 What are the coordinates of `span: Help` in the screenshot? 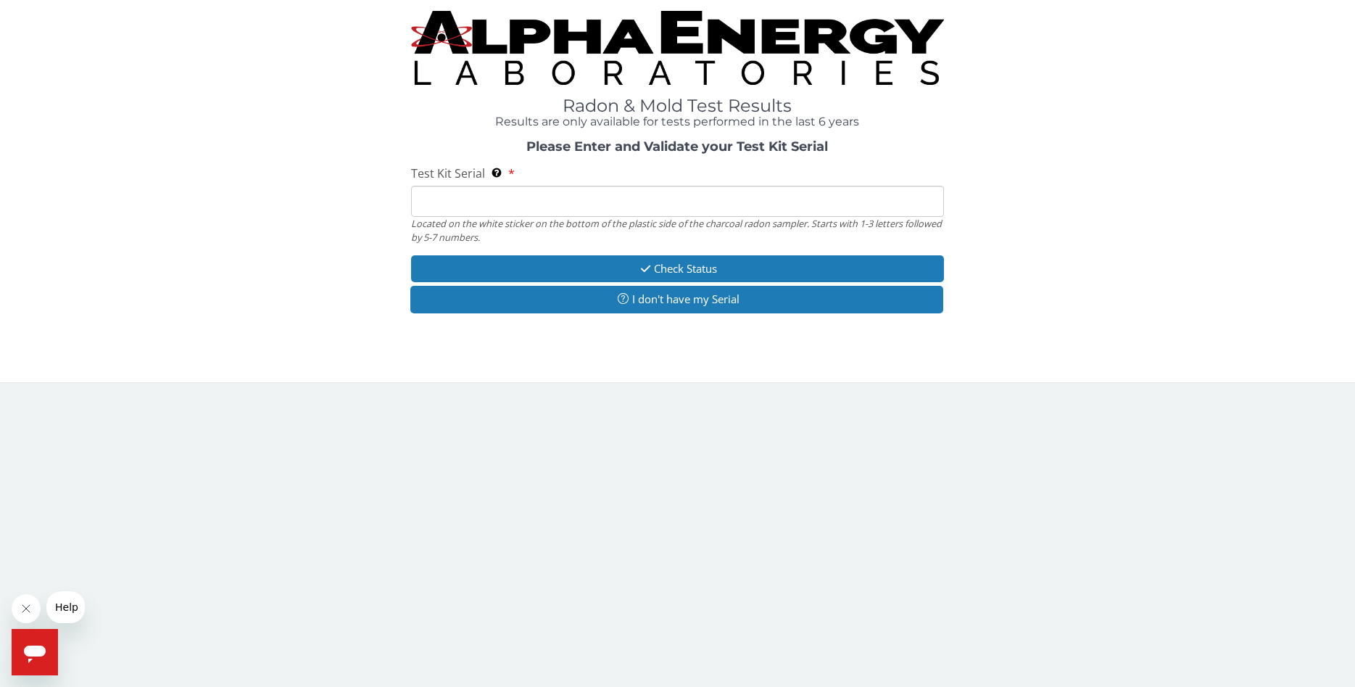 It's located at (20, 16).